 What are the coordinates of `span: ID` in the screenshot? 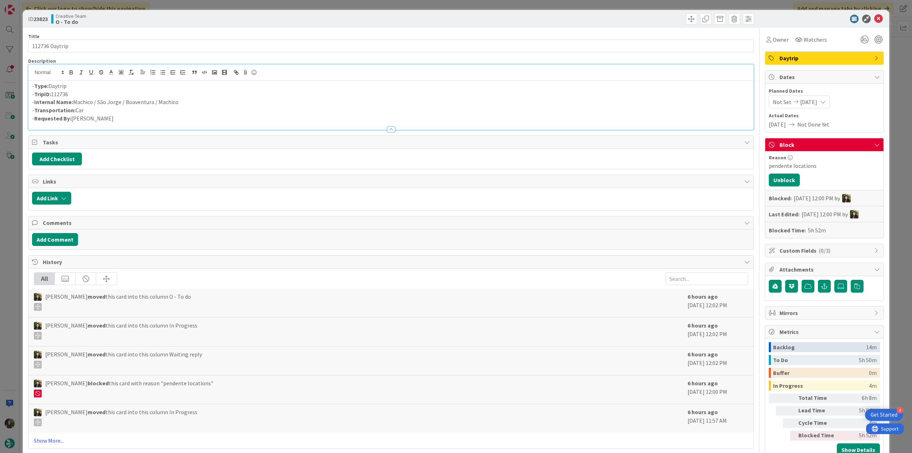 It's located at (38, 19).